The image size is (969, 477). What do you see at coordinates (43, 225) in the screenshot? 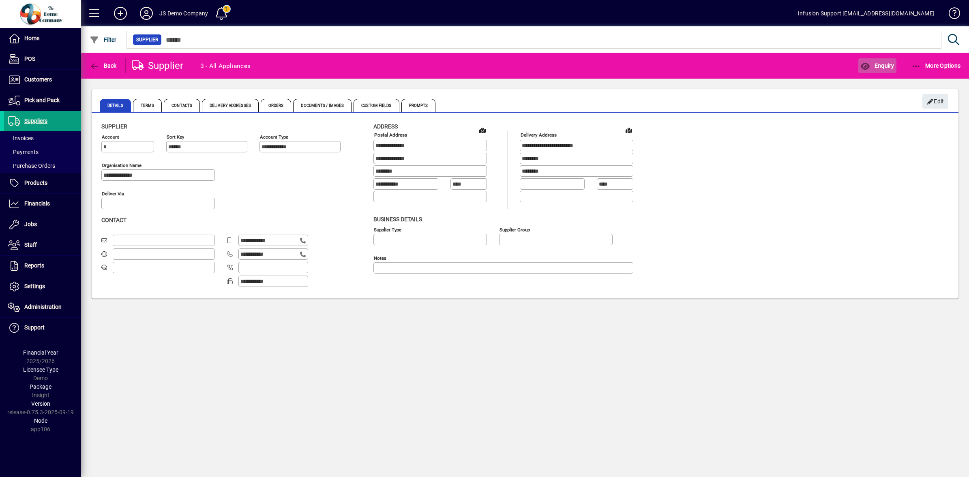
I see `a: Jobs` at bounding box center [43, 225].